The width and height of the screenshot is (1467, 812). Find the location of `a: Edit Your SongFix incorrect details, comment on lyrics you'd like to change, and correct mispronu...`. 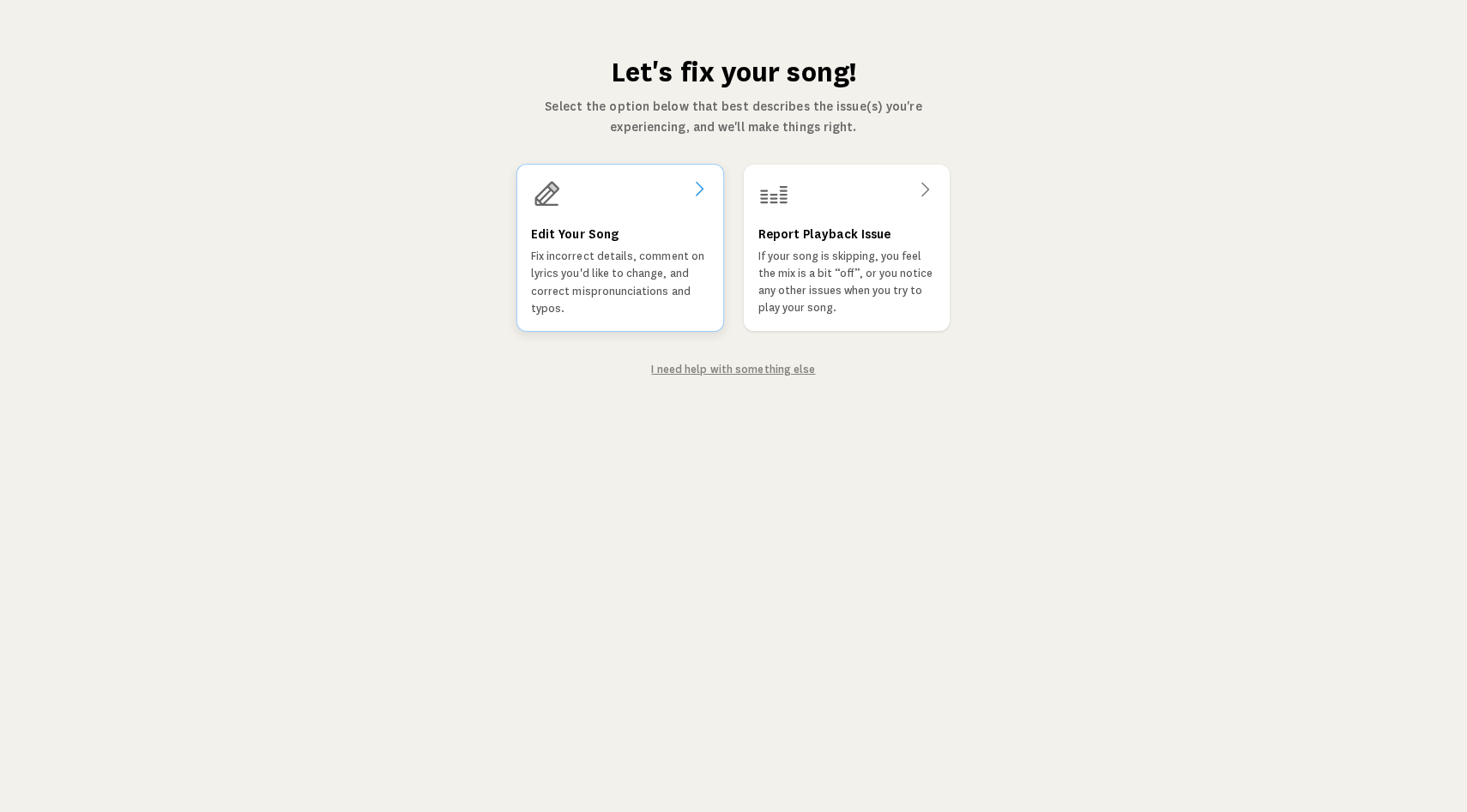

a: Edit Your SongFix incorrect details, comment on lyrics you'd like to change, and correct mispronu... is located at coordinates (620, 248).